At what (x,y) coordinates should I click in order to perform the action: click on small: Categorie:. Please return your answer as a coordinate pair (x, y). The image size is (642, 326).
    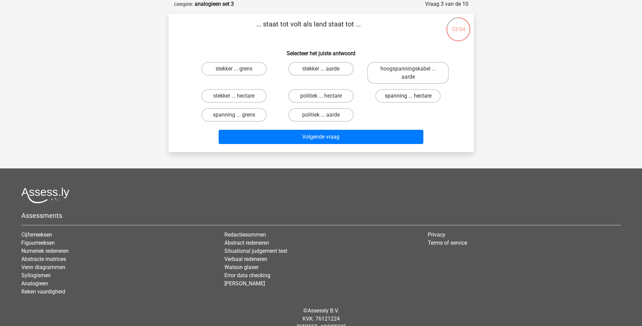
    Looking at the image, I should click on (183, 4).